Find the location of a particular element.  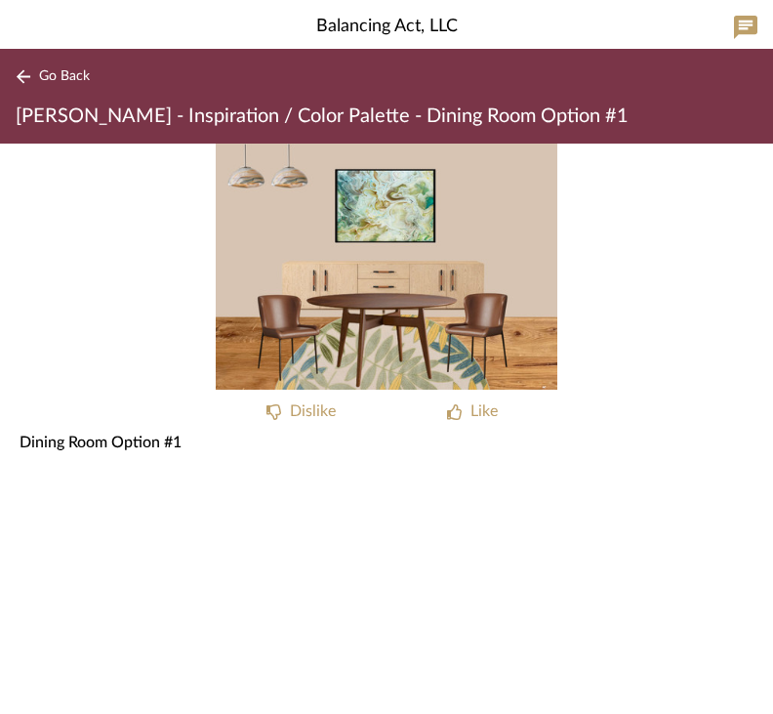

div: Like is located at coordinates (484, 411).